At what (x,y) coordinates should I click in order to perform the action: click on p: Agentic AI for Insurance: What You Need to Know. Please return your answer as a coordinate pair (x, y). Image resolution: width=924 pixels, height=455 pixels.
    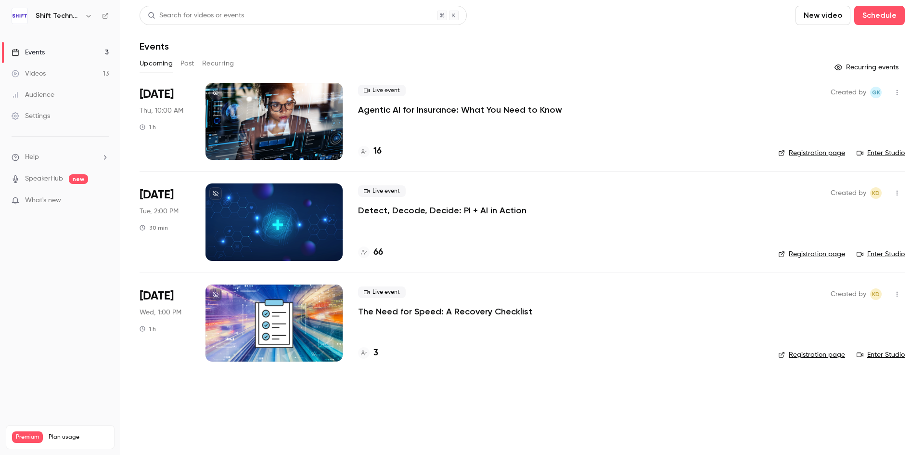
    Looking at the image, I should click on (460, 110).